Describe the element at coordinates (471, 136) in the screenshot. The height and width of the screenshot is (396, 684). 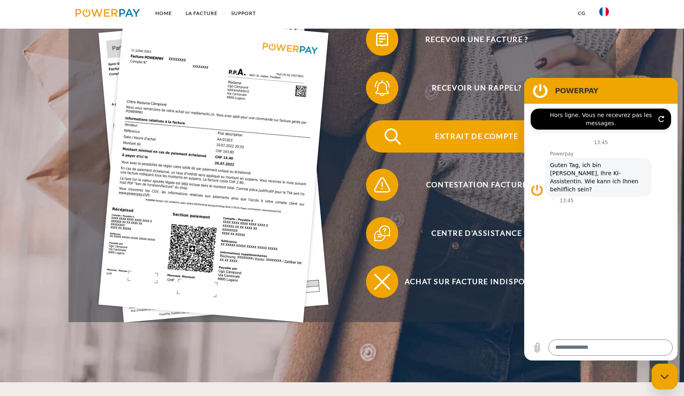
I see `a: Extrait de compte` at that location.